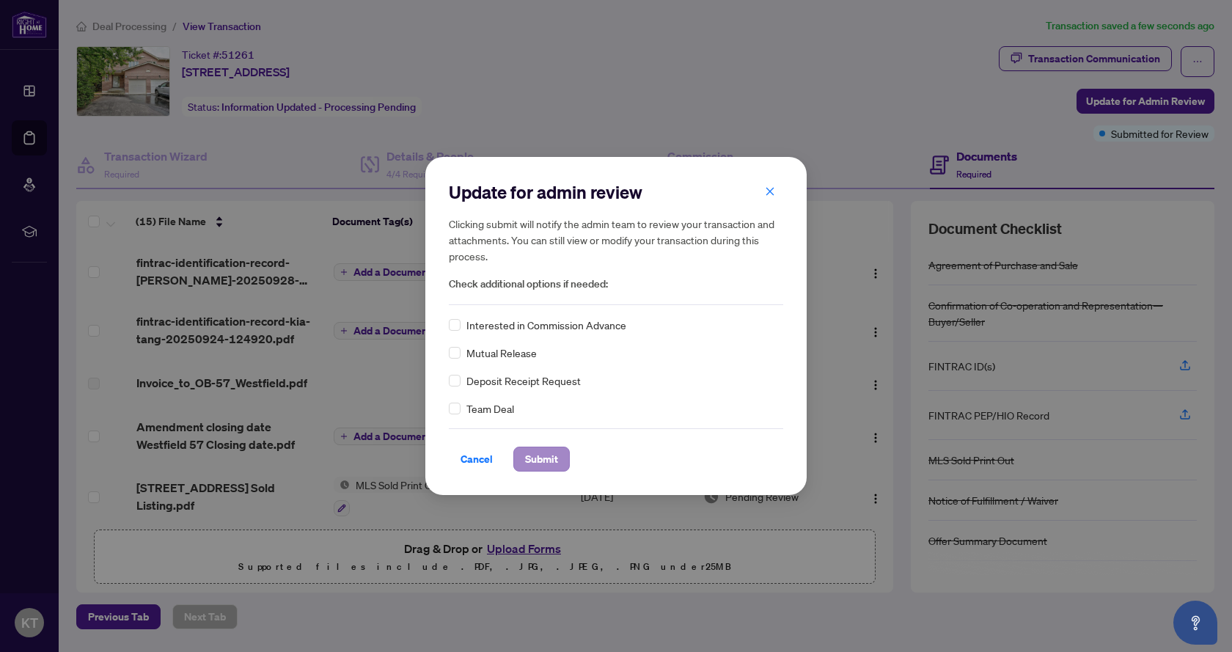 The height and width of the screenshot is (652, 1232). I want to click on span: Check additional options if needed:, so click(616, 284).